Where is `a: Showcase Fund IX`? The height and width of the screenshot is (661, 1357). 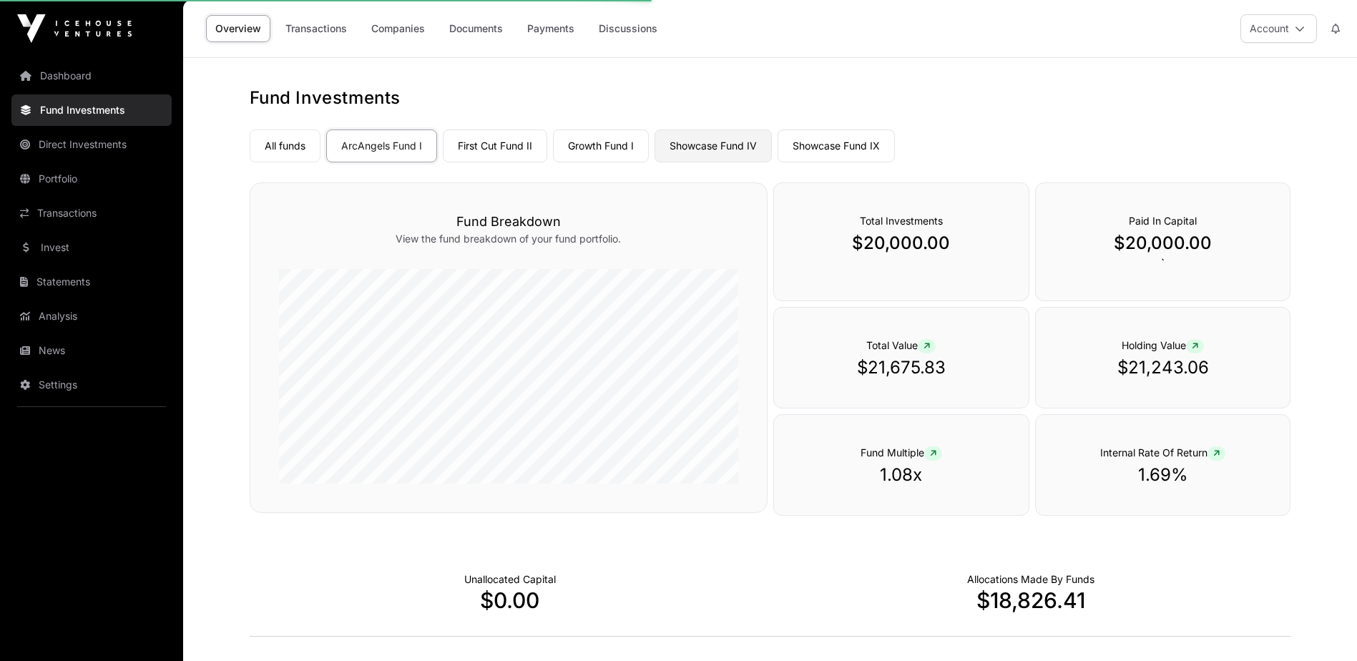 a: Showcase Fund IX is located at coordinates (836, 146).